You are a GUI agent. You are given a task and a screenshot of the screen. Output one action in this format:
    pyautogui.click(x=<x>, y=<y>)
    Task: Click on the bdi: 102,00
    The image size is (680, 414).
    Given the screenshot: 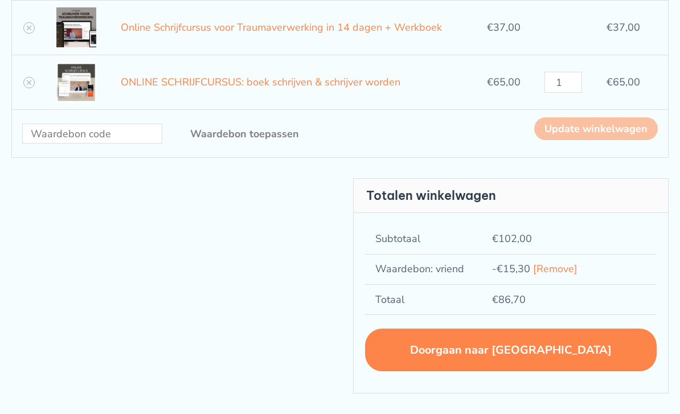 What is the action you would take?
    pyautogui.click(x=512, y=239)
    